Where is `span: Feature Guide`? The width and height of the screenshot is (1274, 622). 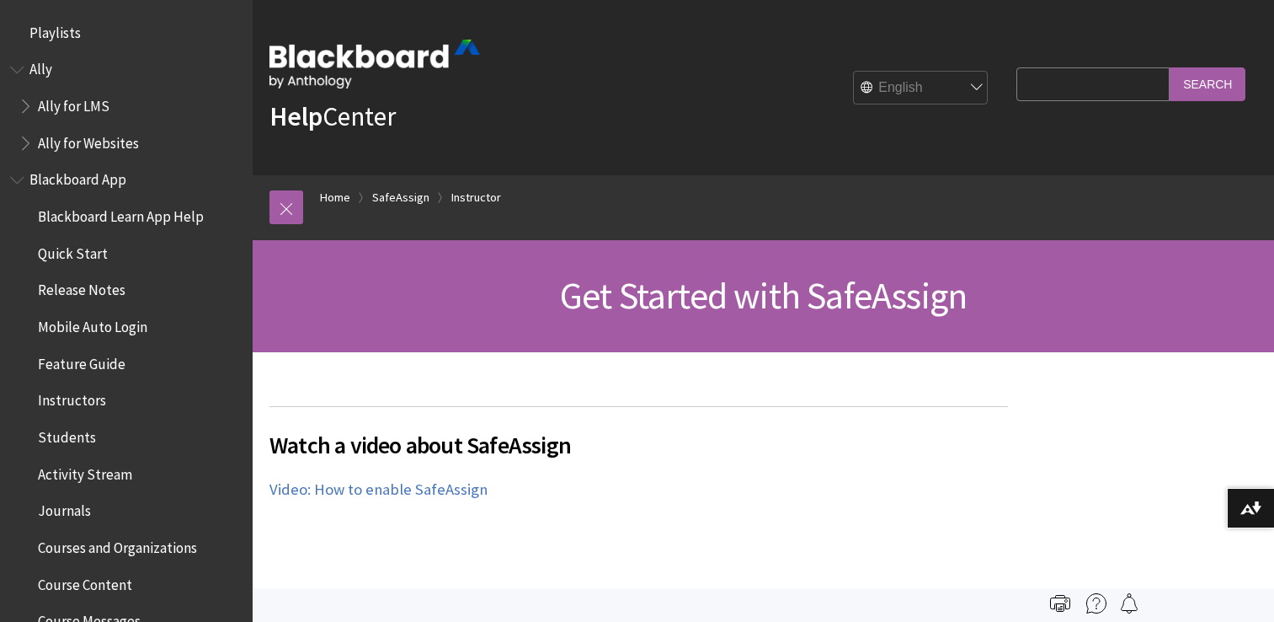
span: Feature Guide is located at coordinates (82, 360).